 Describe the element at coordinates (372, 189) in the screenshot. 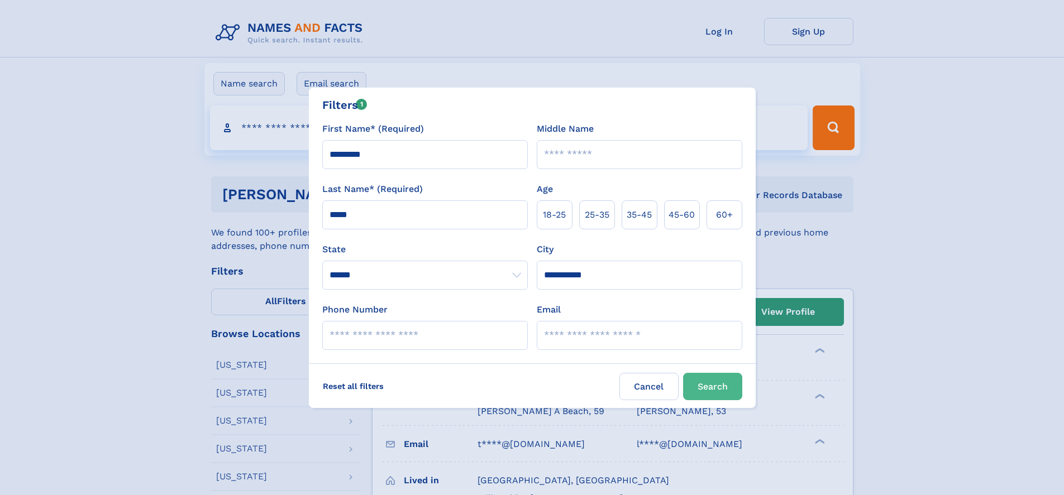

I see `label: Last Name* (Required)` at that location.